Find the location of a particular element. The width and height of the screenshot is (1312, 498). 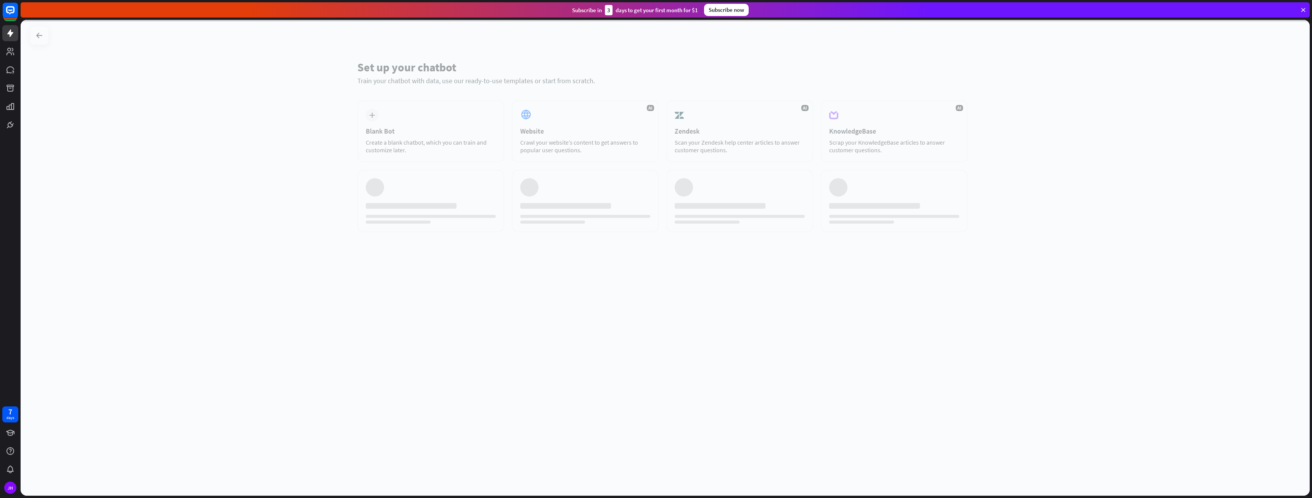

a: 7 days is located at coordinates (10, 414).